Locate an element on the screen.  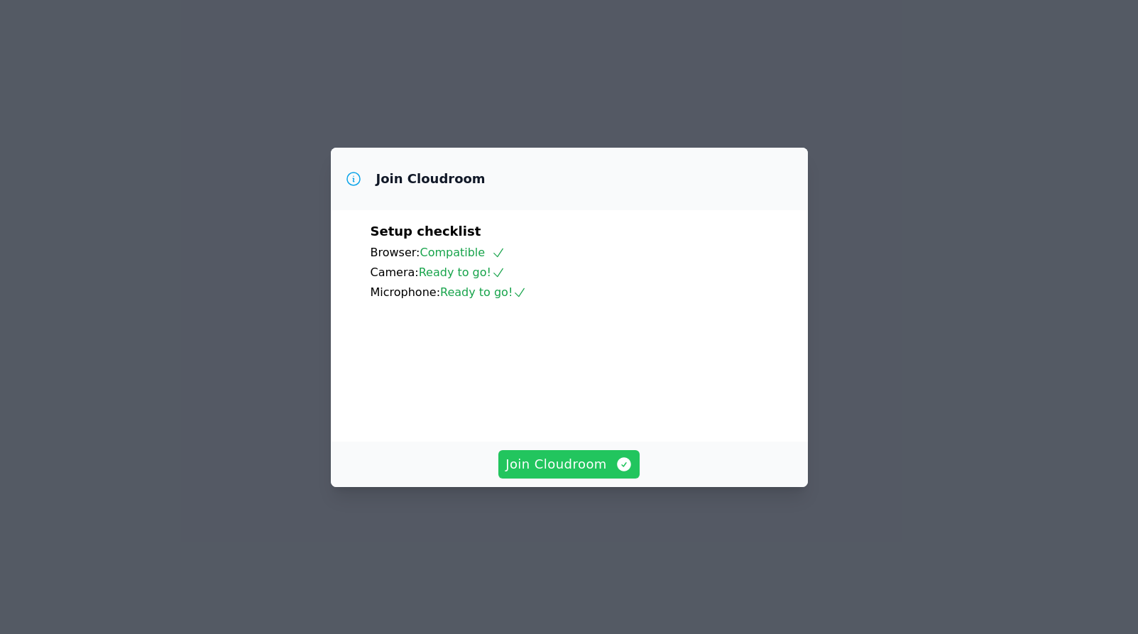
span: Browser: is located at coordinates (395, 252).